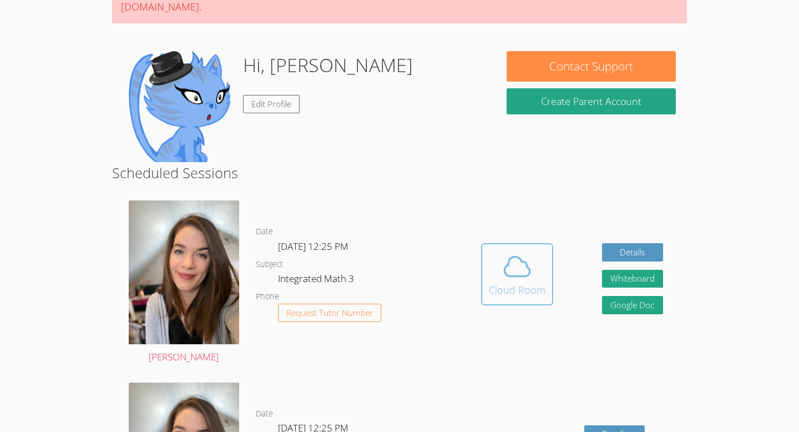 The height and width of the screenshot is (432, 799). What do you see at coordinates (633, 305) in the screenshot?
I see `a: Google Doc` at bounding box center [633, 305].